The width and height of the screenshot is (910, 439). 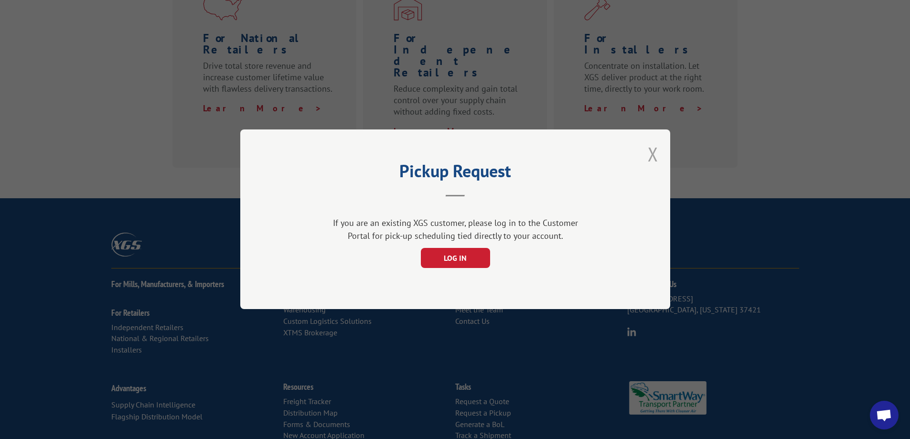 What do you see at coordinates (653, 154) in the screenshot?
I see `button: Close modal` at bounding box center [653, 154].